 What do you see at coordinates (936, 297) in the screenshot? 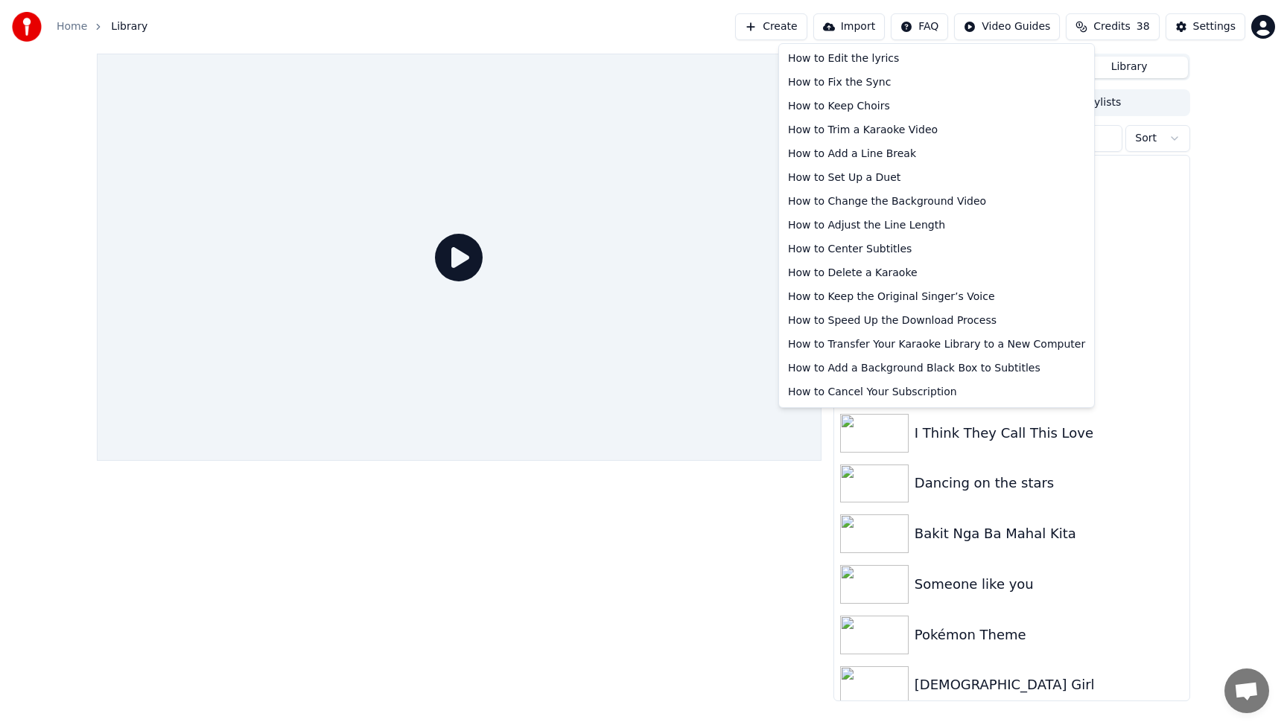
I see `div: How to Keep the Original Singer’s Voice` at bounding box center [936, 297].